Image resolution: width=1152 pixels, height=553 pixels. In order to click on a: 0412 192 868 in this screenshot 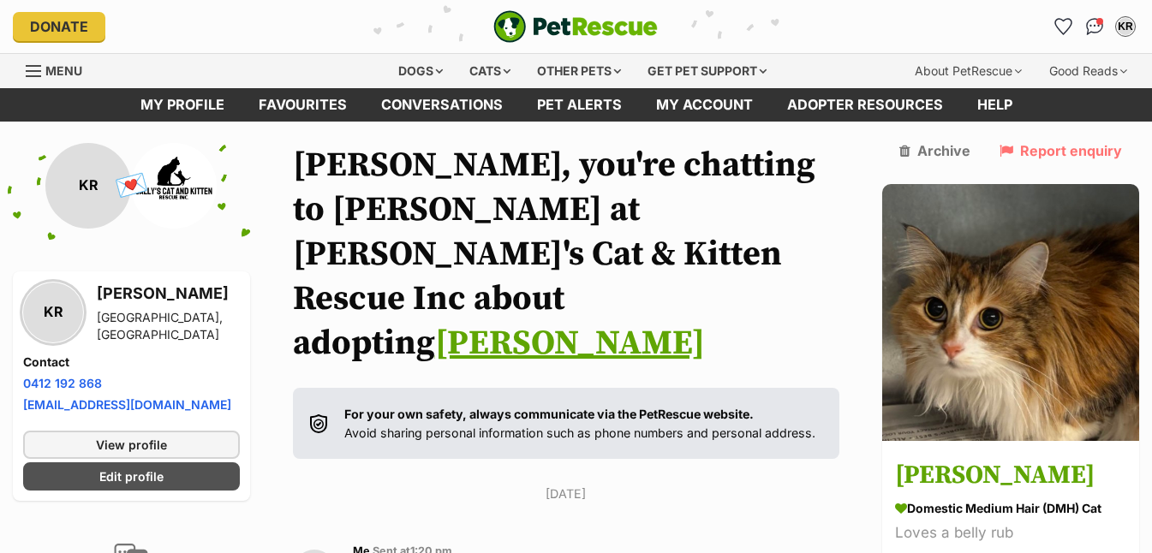, I will do `click(63, 383)`.